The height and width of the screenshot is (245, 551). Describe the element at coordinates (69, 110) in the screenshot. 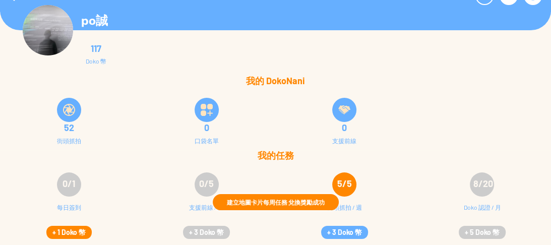

I see `img: snapShot.svg` at that location.